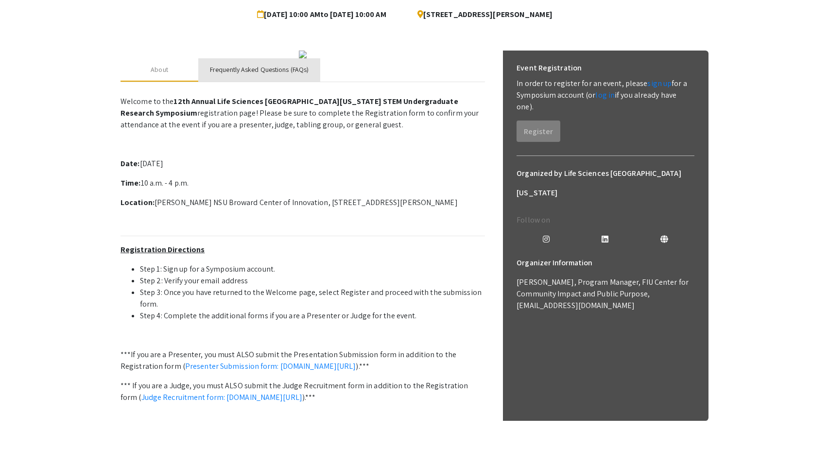 The width and height of the screenshot is (829, 449). What do you see at coordinates (605, 220) in the screenshot?
I see `p: Follow on` at bounding box center [605, 220].